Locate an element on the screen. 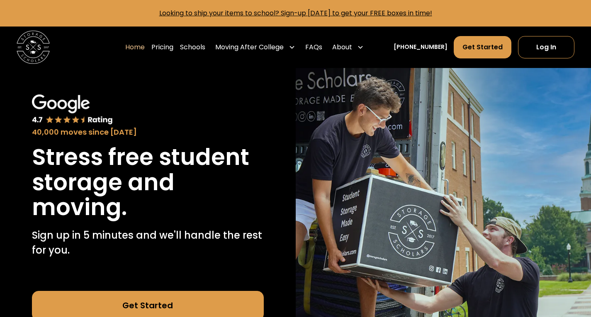  a: home is located at coordinates (33, 47).